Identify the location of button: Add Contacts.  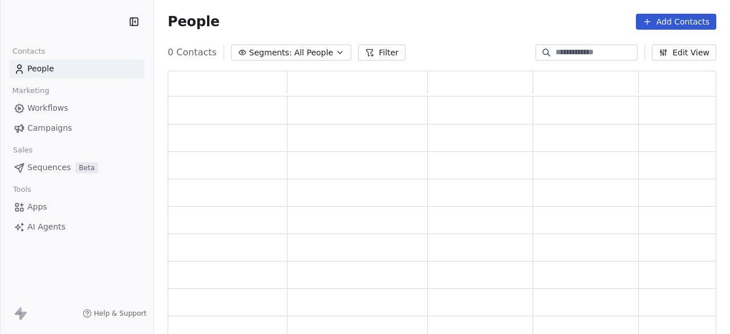
(676, 22).